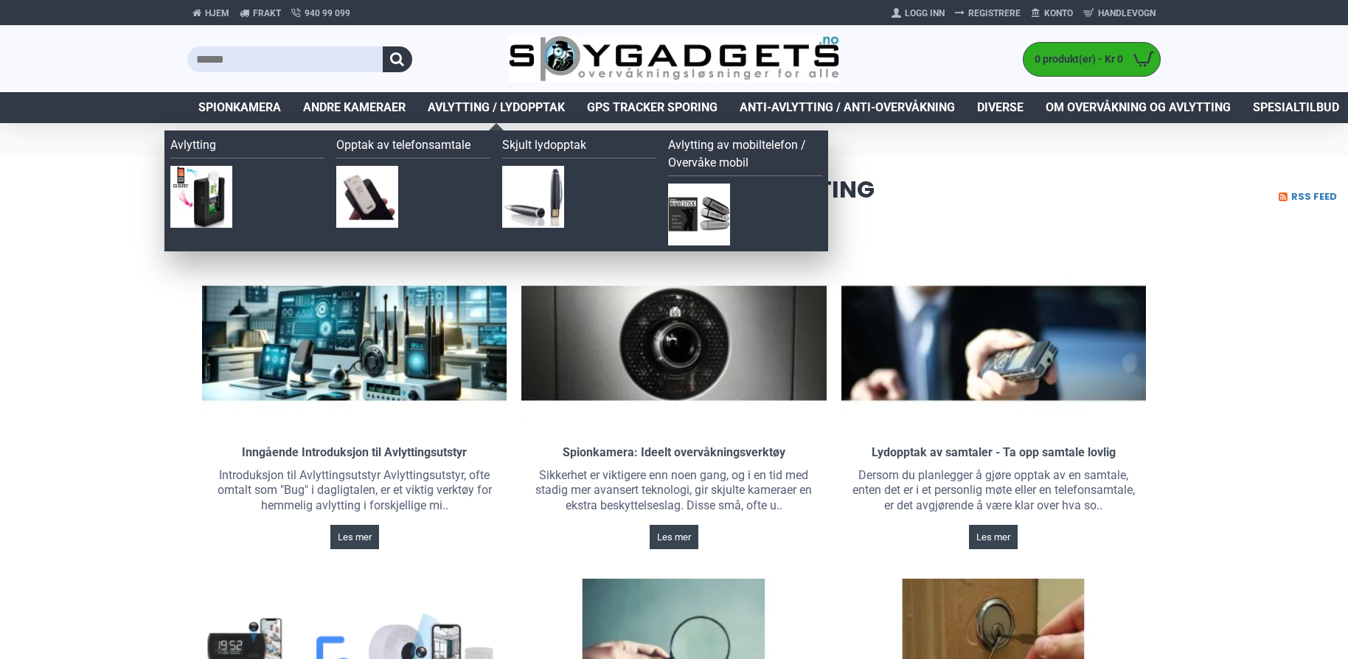 The width and height of the screenshot is (1348, 659). What do you see at coordinates (994, 13) in the screenshot?
I see `span: Registrere` at bounding box center [994, 13].